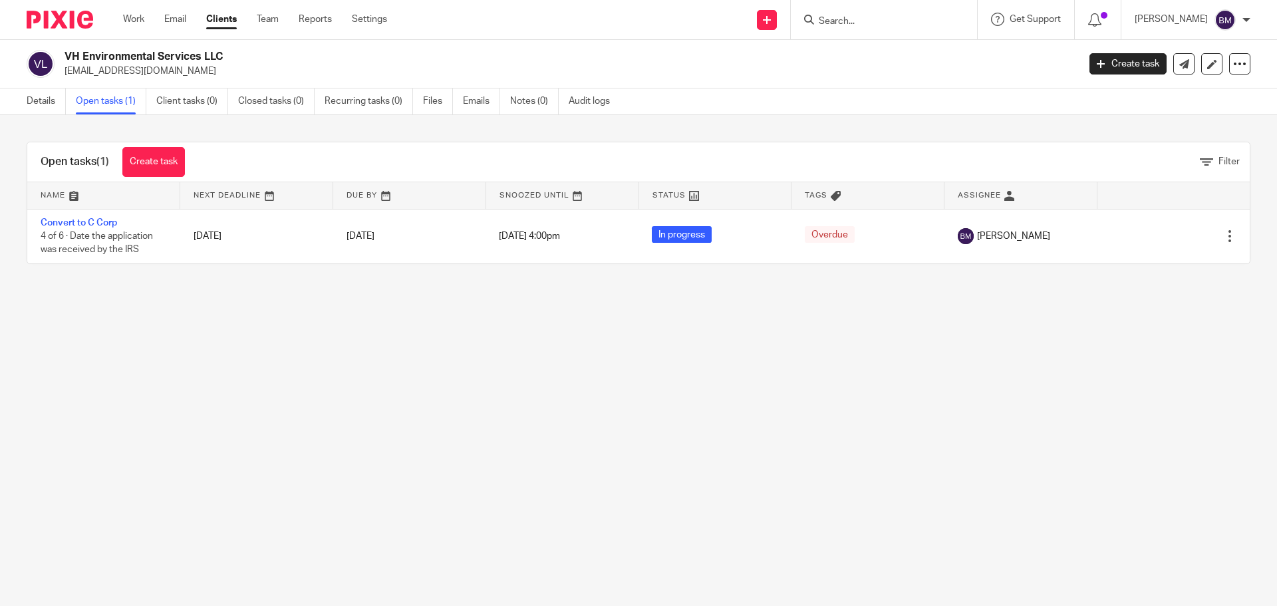 This screenshot has height=606, width=1277. What do you see at coordinates (222, 19) in the screenshot?
I see `a: Clients` at bounding box center [222, 19].